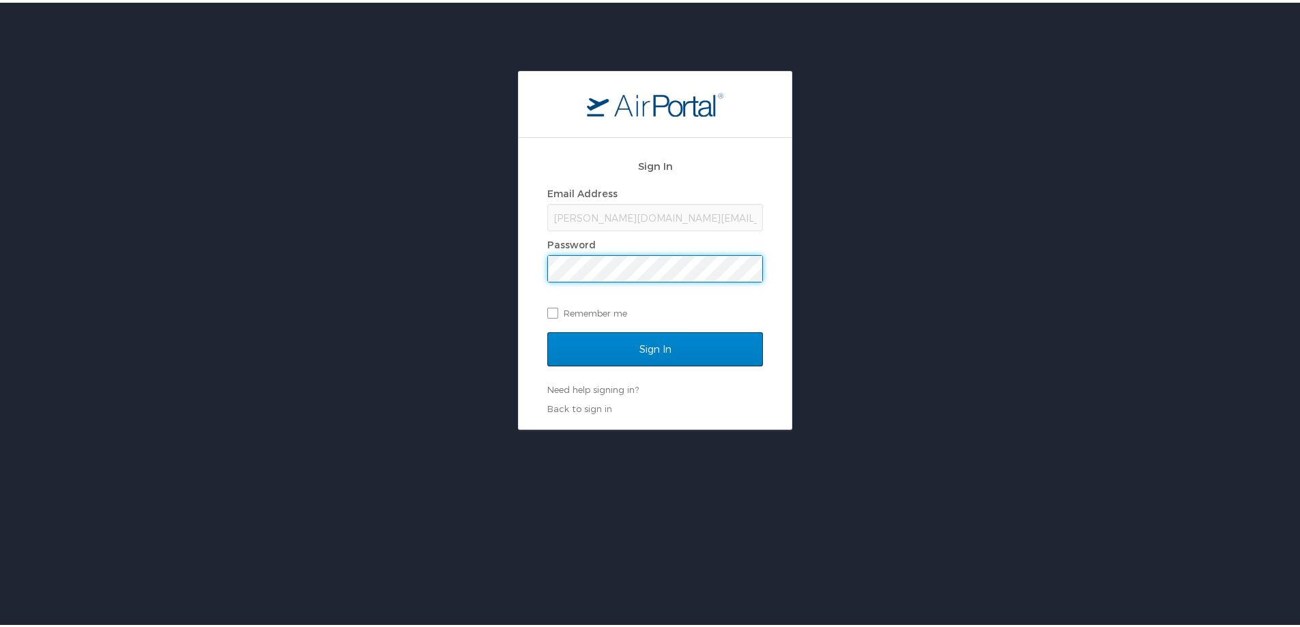  Describe the element at coordinates (593, 387) in the screenshot. I see `a: Need help signing in?` at that location.